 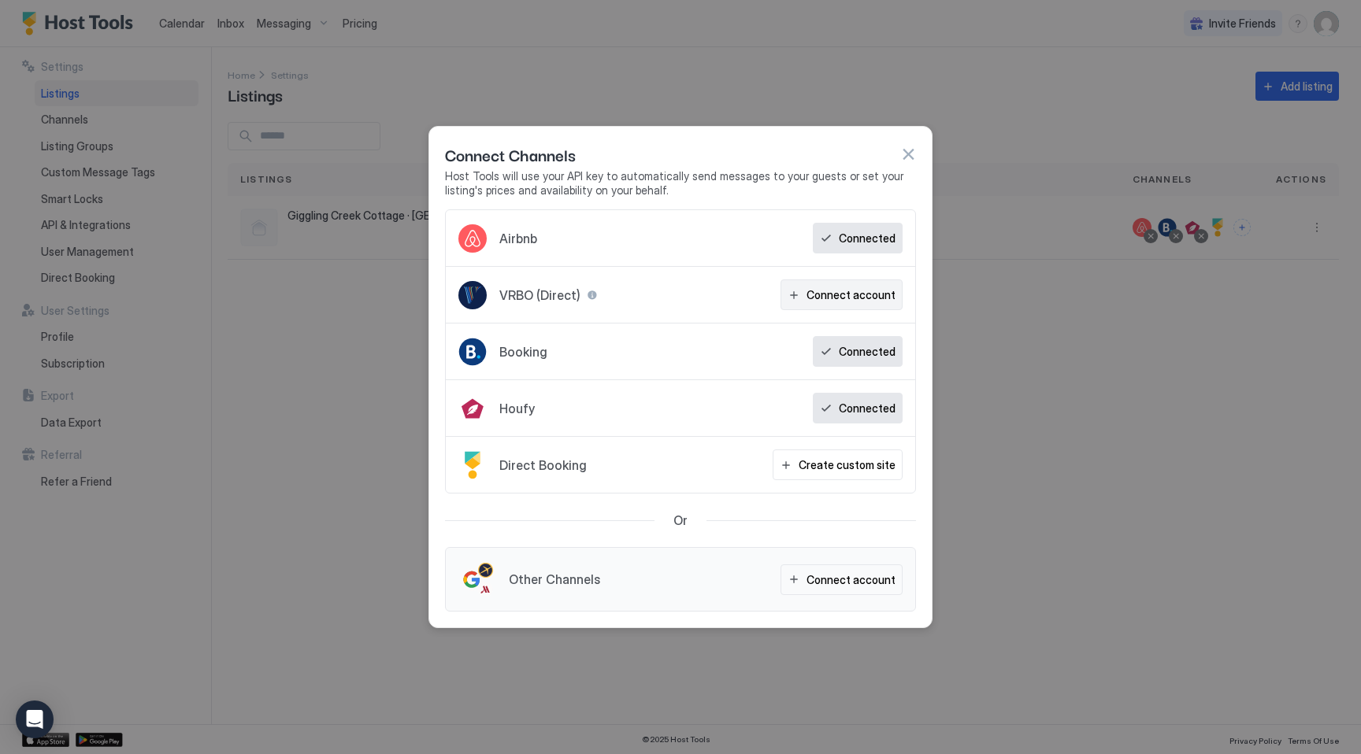 What do you see at coordinates (847, 465) in the screenshot?
I see `div: Create custom site` at bounding box center [847, 465].